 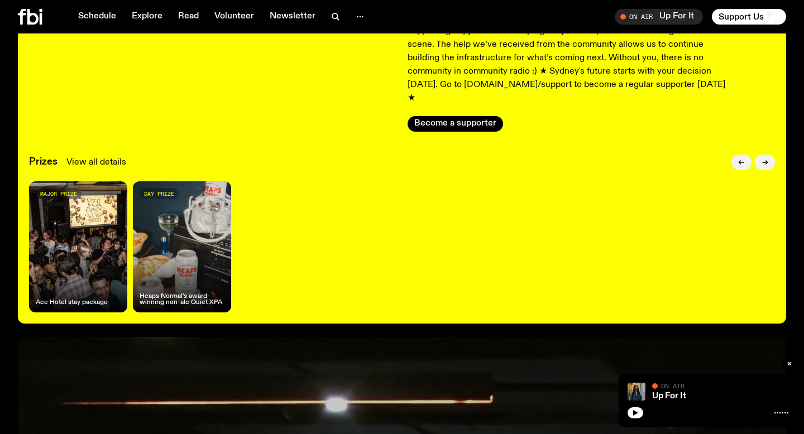 I want to click on a: Explore, so click(x=147, y=17).